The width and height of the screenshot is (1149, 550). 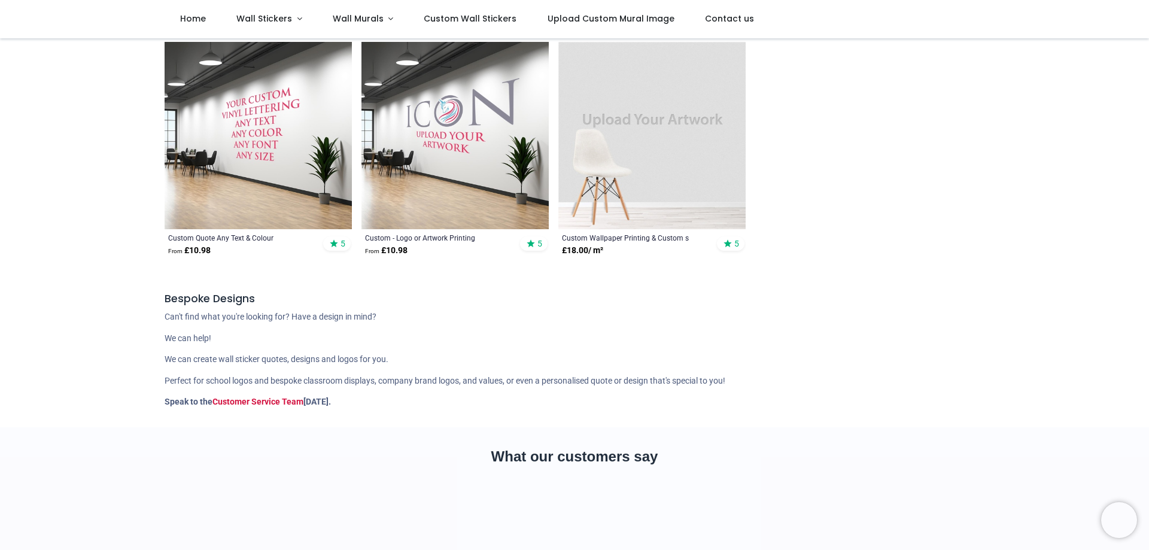 What do you see at coordinates (240, 238) in the screenshot?
I see `div: Custom Quote Any Text & Colour` at bounding box center [240, 238].